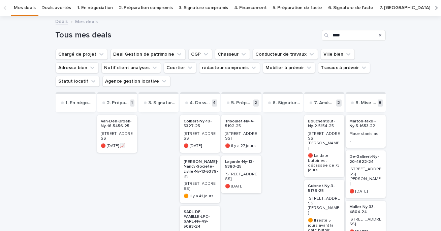  What do you see at coordinates (381, 103) in the screenshot?
I see `p: 8` at bounding box center [381, 103].